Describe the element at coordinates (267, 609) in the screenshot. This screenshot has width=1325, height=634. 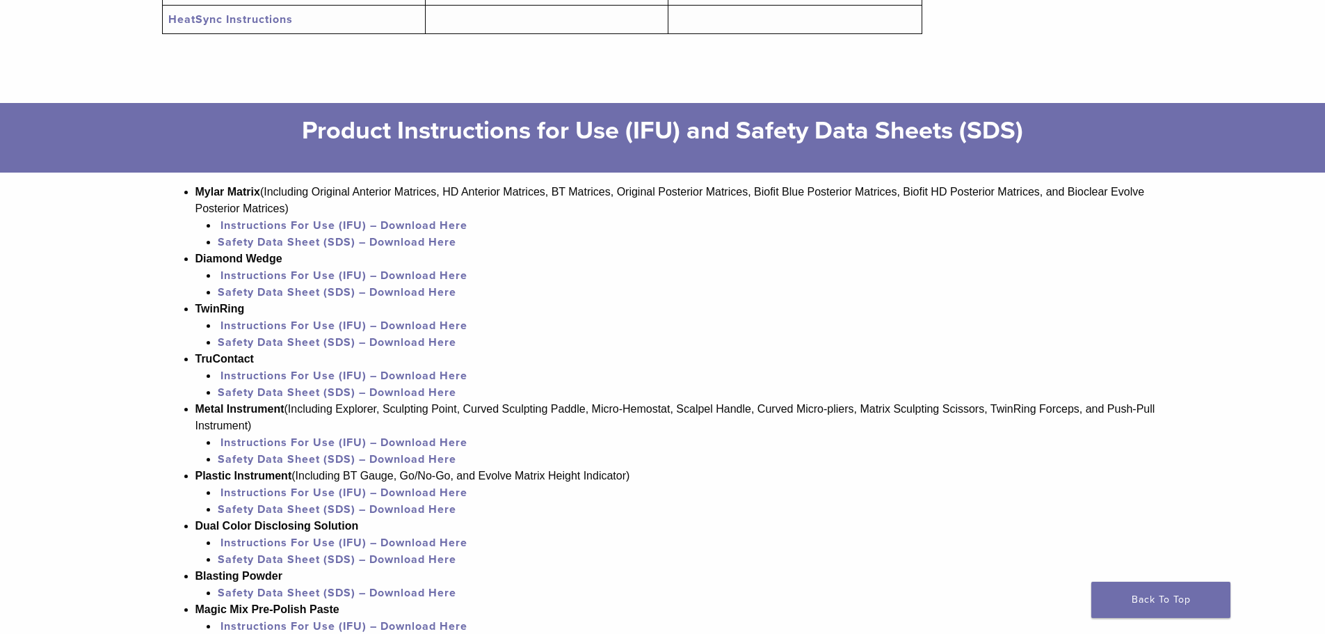
I see `strong: Magic Mix Pre-Polish Paste` at that location.